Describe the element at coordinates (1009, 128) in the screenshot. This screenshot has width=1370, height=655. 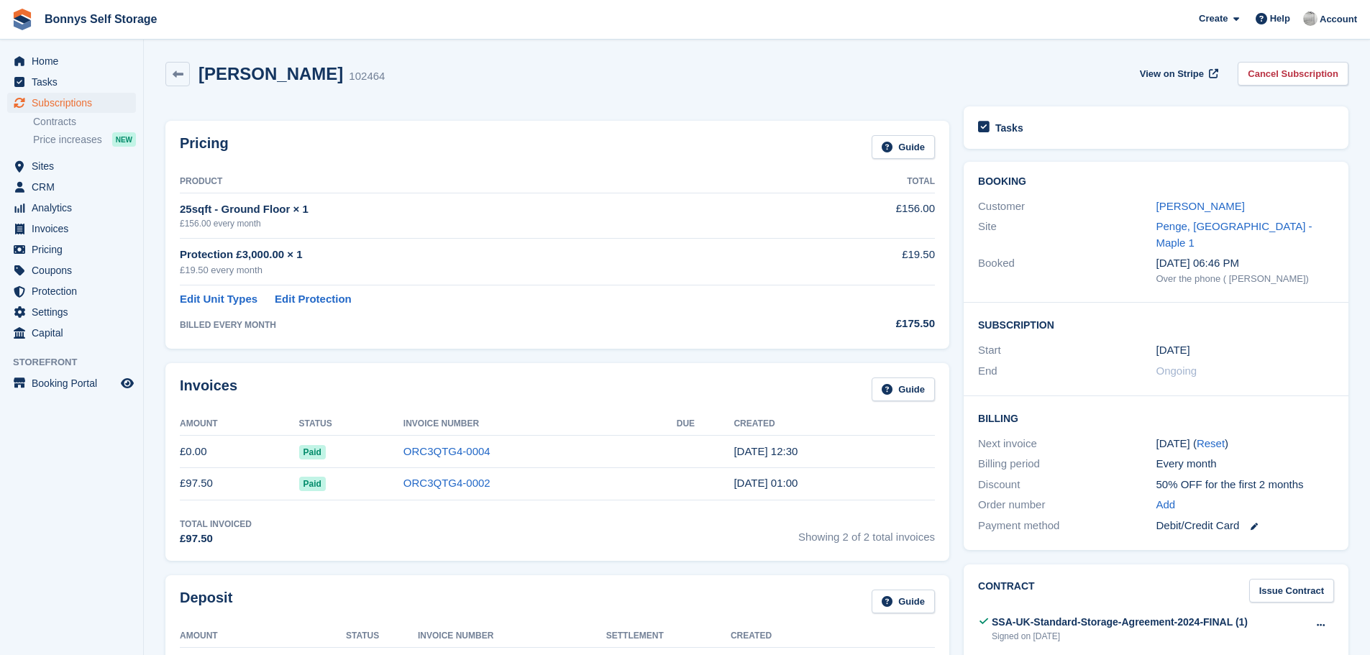
I see `h2: Tasks` at that location.